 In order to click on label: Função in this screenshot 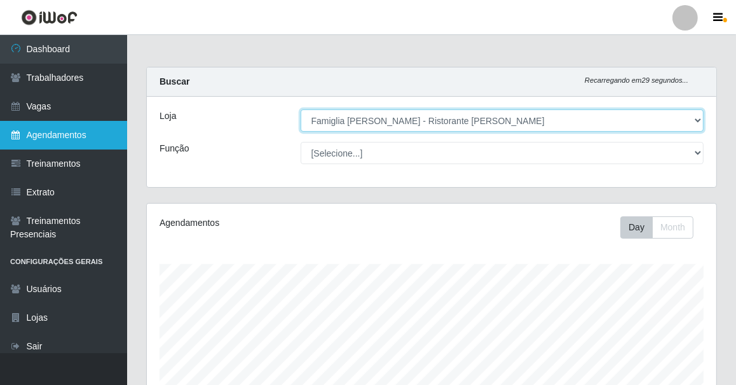, I will do `click(174, 148)`.